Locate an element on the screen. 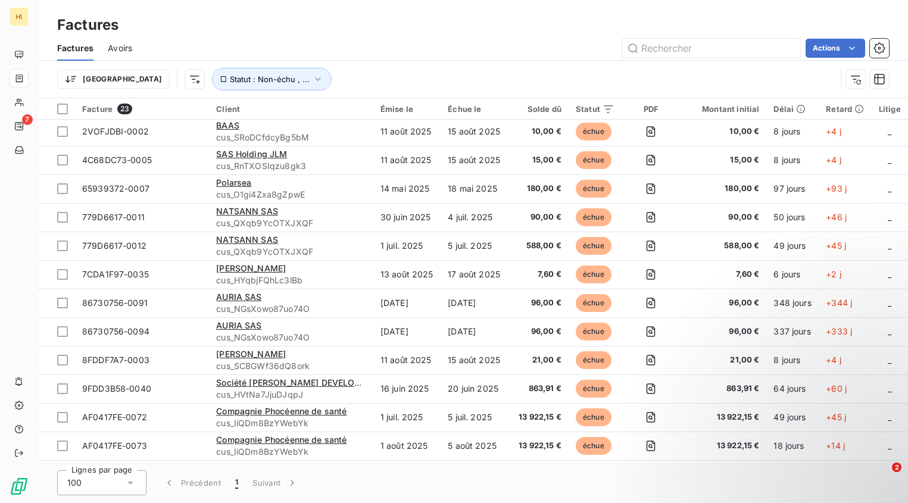  span: 779D6617-0011 is located at coordinates (113, 217).